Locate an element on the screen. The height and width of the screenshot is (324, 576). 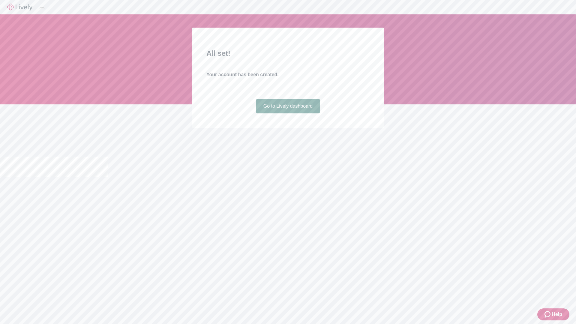
button: Log out is located at coordinates (42, 8).